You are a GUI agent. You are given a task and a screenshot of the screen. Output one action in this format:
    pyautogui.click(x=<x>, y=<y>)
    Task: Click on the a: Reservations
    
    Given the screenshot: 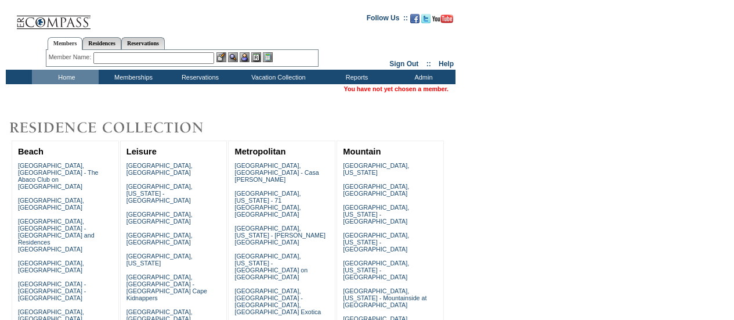 What is the action you would take?
    pyautogui.click(x=143, y=43)
    